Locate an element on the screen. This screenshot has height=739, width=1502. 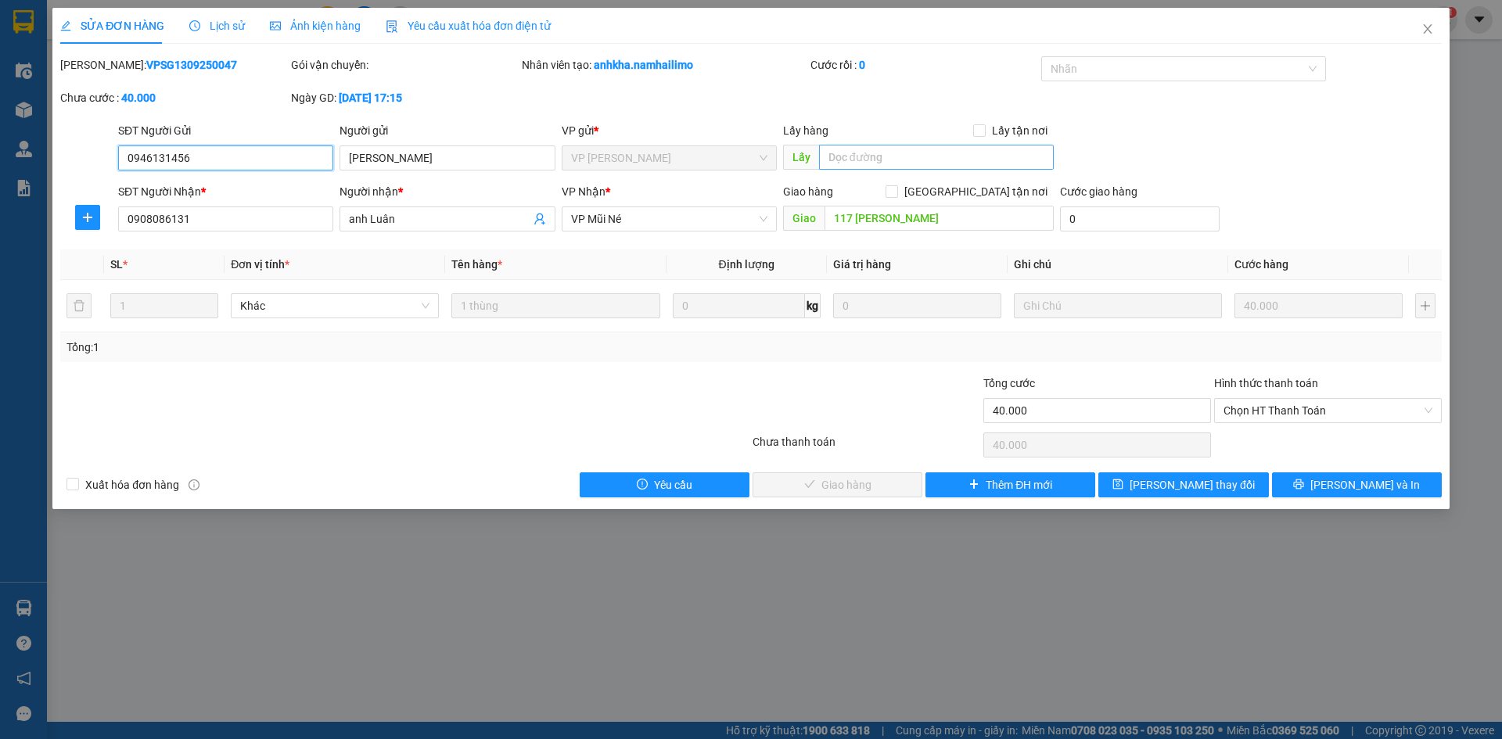
div: Nhân viên tạo: is located at coordinates (664, 65).